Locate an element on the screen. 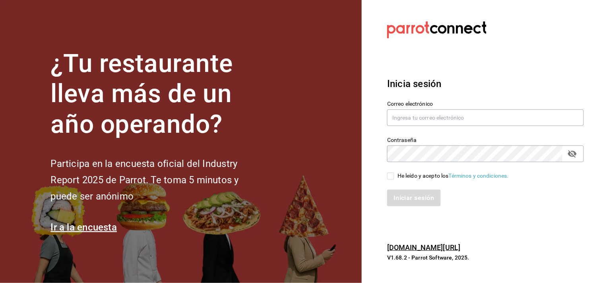 Image resolution: width=603 pixels, height=283 pixels. p: V1.68.2 - Parrot Software, 2025. is located at coordinates (485, 257).